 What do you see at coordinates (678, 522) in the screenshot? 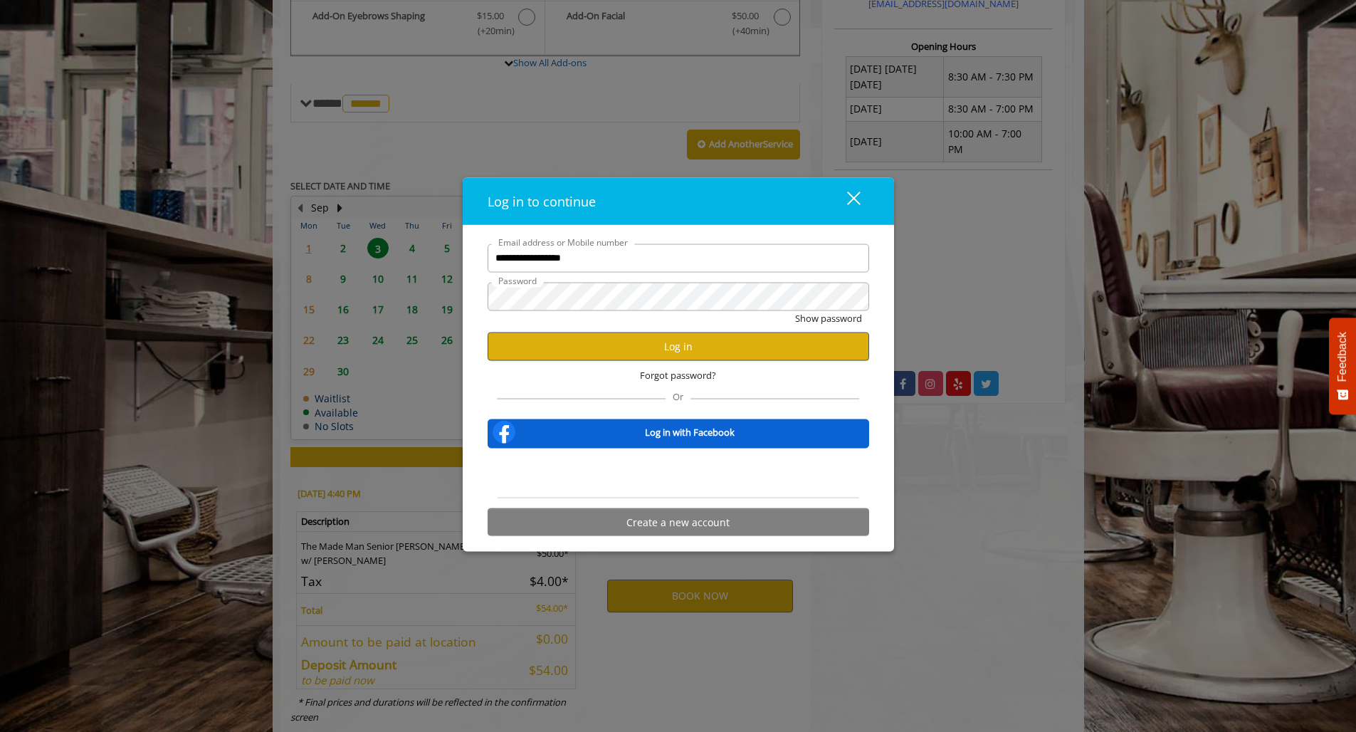
I see `button: Create a new account` at bounding box center [678, 522].